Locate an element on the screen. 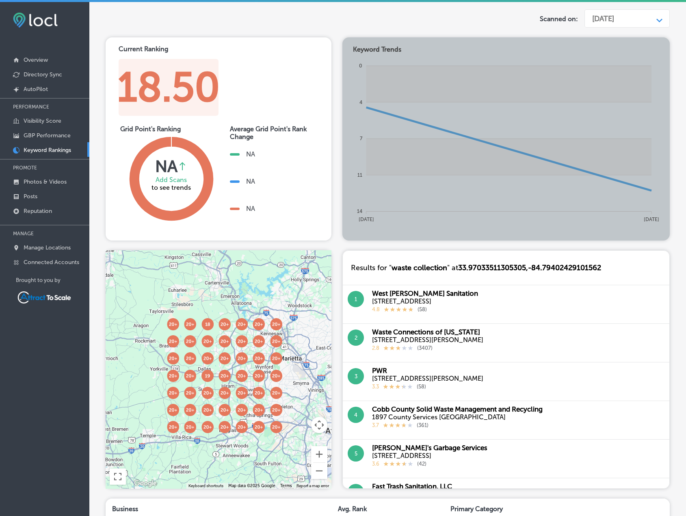  p: Photos & Videos is located at coordinates (45, 182).